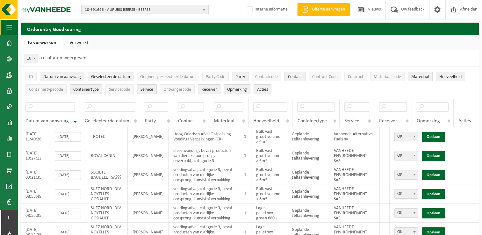 The image size is (482, 235). Describe the element at coordinates (64, 58) in the screenshot. I see `label: resultaten weergeven` at that location.